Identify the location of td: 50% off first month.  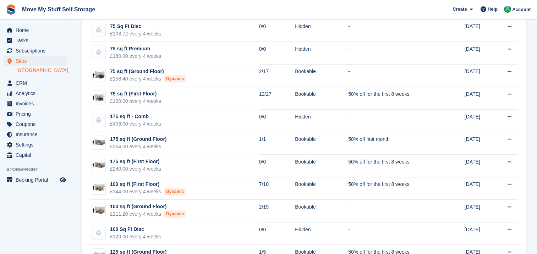
(394, 143).